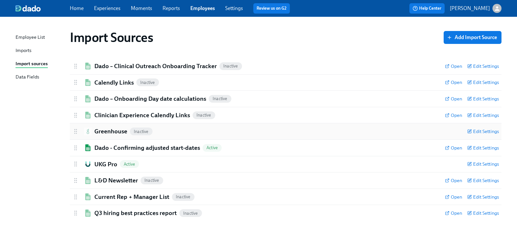 The height and width of the screenshot is (247, 517). Describe the element at coordinates (472, 37) in the screenshot. I see `span: Add Import Source` at that location.